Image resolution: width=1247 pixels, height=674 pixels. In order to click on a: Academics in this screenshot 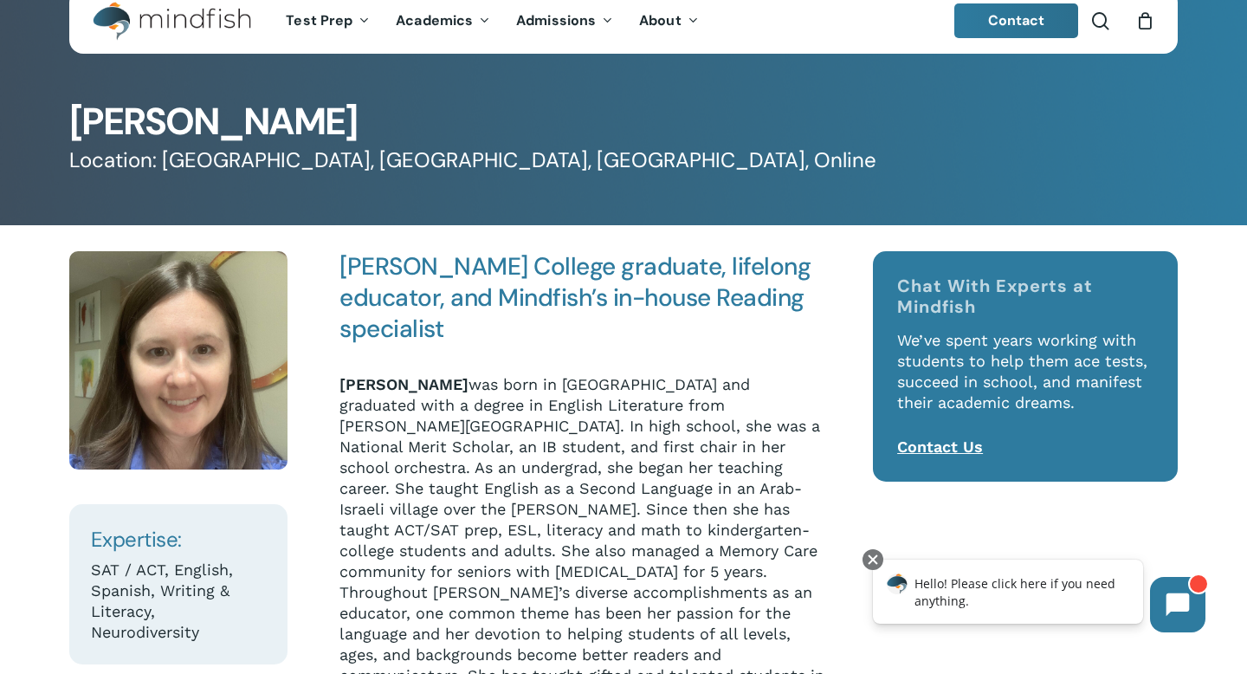, I will do `click(442, 21)`.